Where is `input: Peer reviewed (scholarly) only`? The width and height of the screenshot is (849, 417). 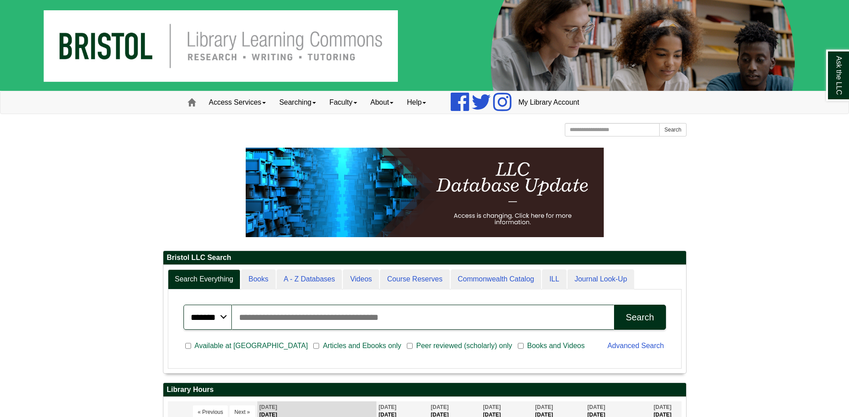 input: Peer reviewed (scholarly) only is located at coordinates (410, 346).